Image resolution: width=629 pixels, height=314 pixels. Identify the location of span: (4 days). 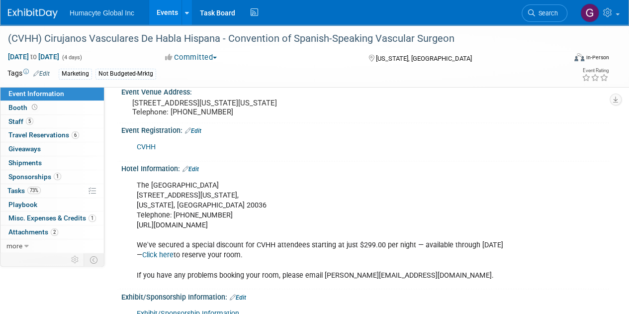
(72, 57).